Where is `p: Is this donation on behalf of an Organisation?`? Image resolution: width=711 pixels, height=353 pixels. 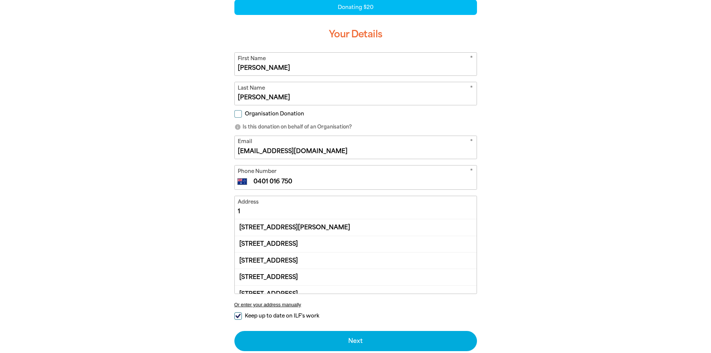 p: Is this donation on behalf of an Organisation? is located at coordinates (356, 127).